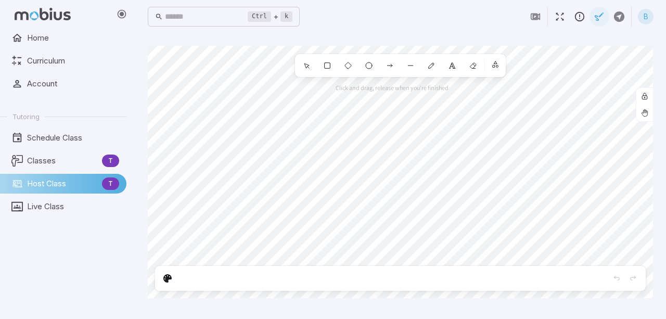 This screenshot has height=319, width=666. I want to click on label: Hand (panning tool) — H, so click(645, 113).